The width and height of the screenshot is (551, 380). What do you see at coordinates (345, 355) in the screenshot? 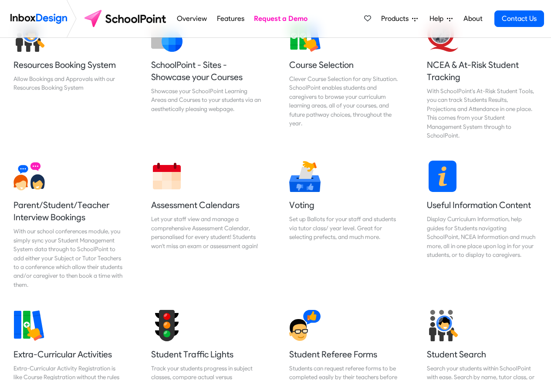
I see `h5: Student Referee Forms` at bounding box center [345, 355].